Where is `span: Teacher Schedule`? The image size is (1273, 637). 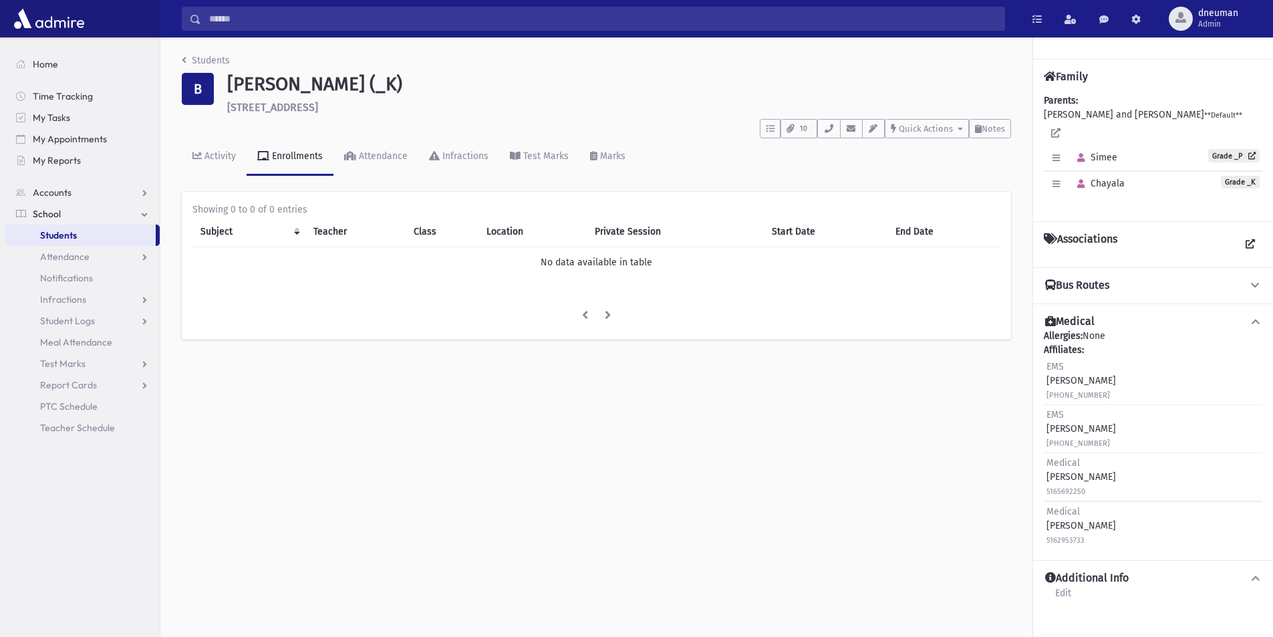 span: Teacher Schedule is located at coordinates (78, 428).